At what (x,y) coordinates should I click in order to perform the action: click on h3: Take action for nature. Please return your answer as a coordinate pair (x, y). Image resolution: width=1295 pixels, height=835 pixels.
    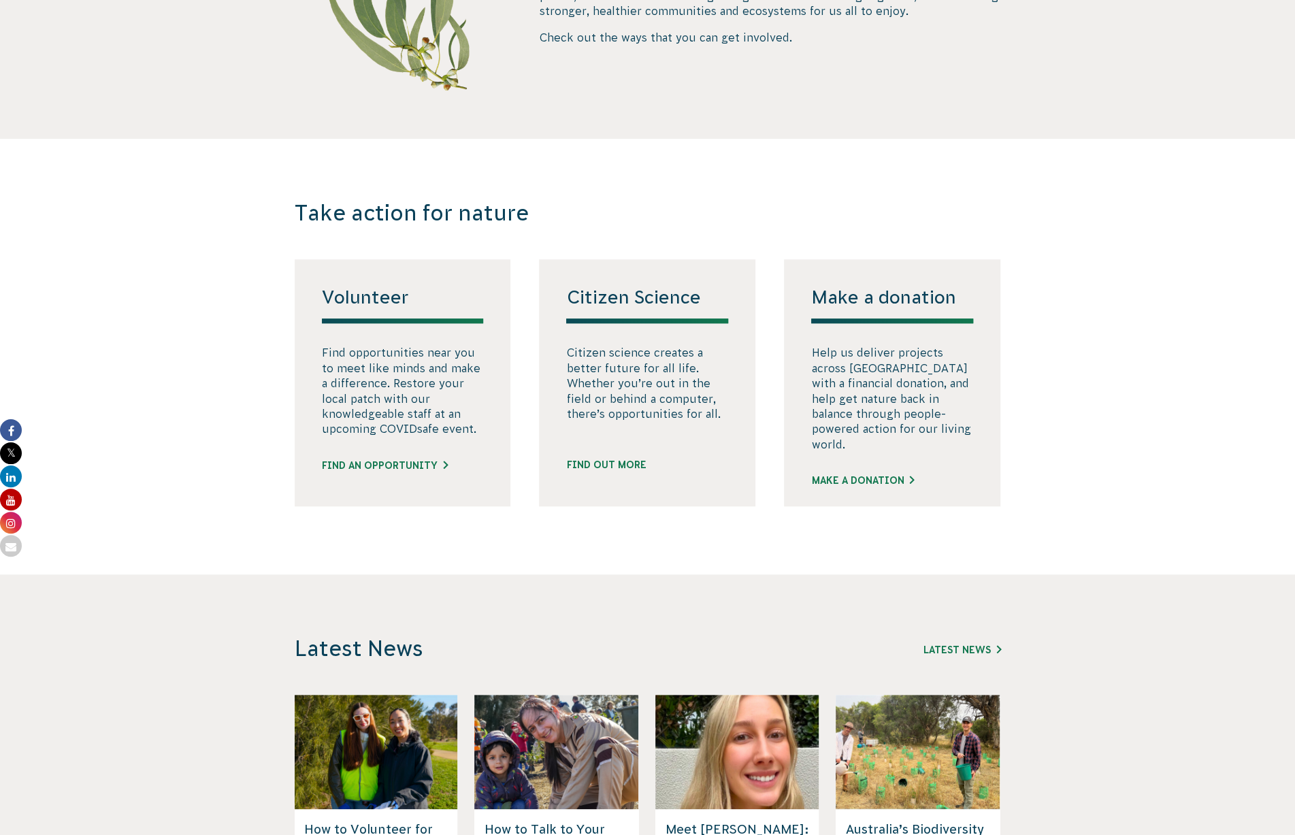
    Looking at the image, I should click on (556, 213).